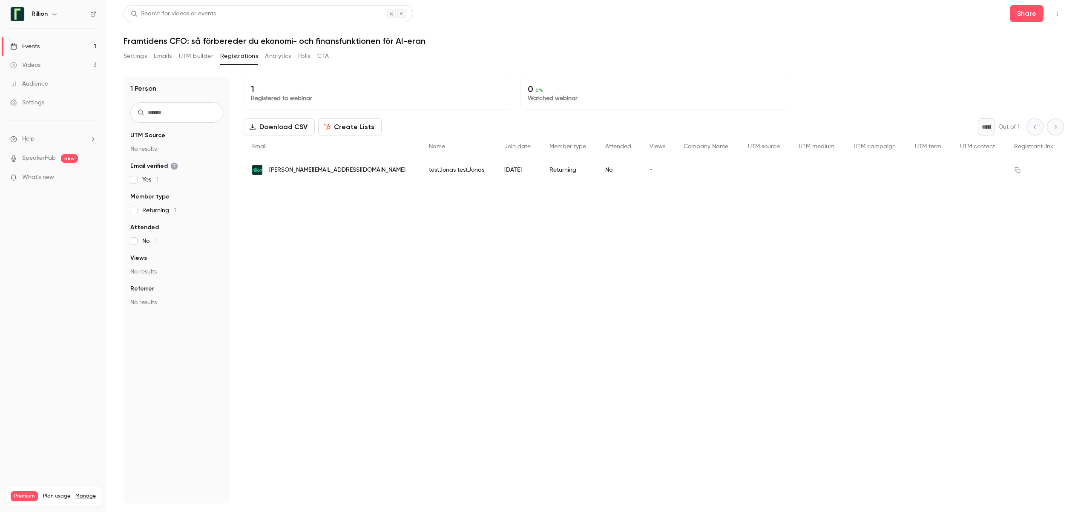 This screenshot has height=512, width=1081. What do you see at coordinates (163, 56) in the screenshot?
I see `button: Emails` at bounding box center [163, 56].